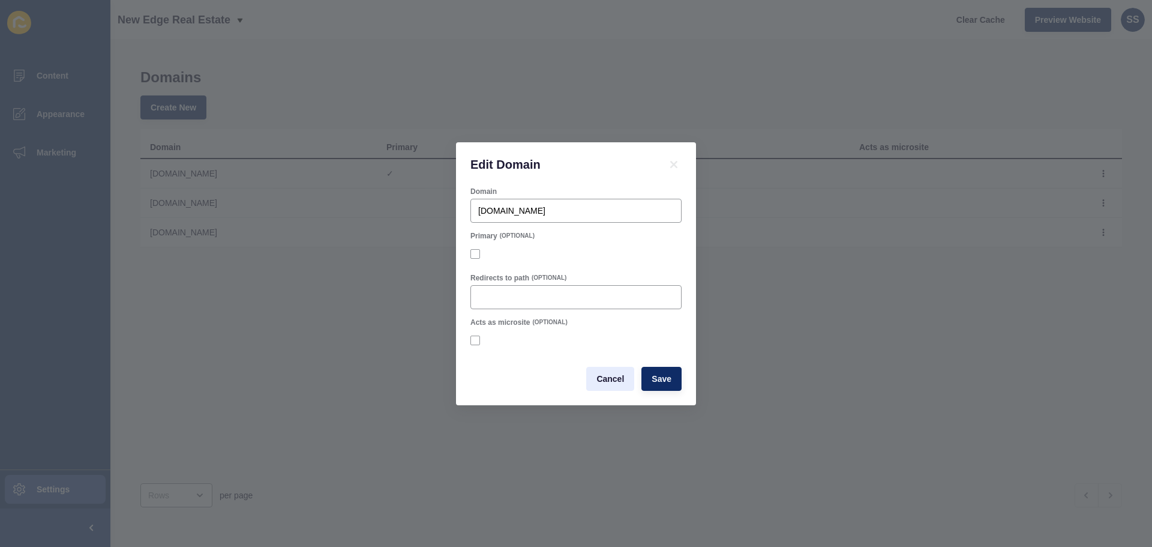 This screenshot has width=1152, height=547. I want to click on button: Cancel, so click(610, 379).